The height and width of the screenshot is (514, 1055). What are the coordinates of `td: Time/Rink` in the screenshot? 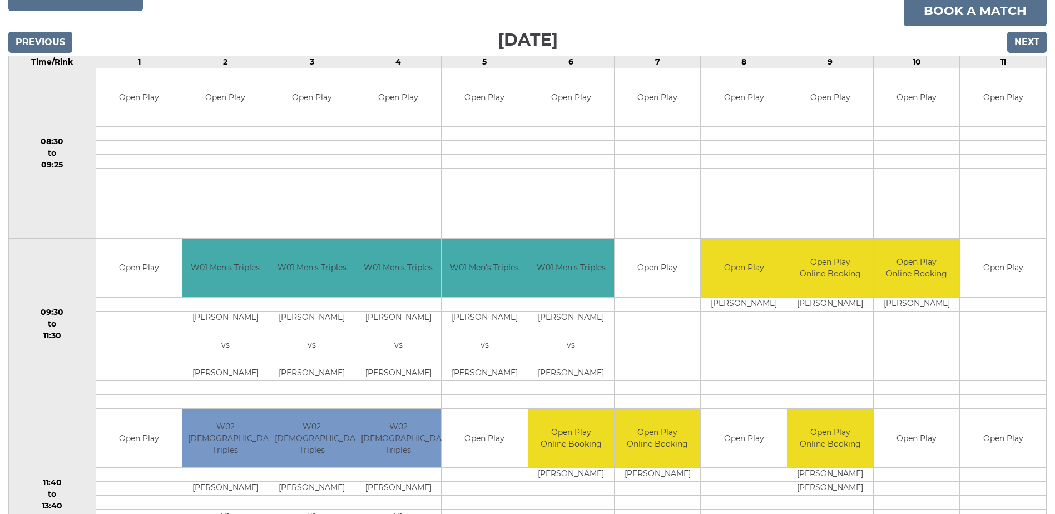 It's located at (52, 62).